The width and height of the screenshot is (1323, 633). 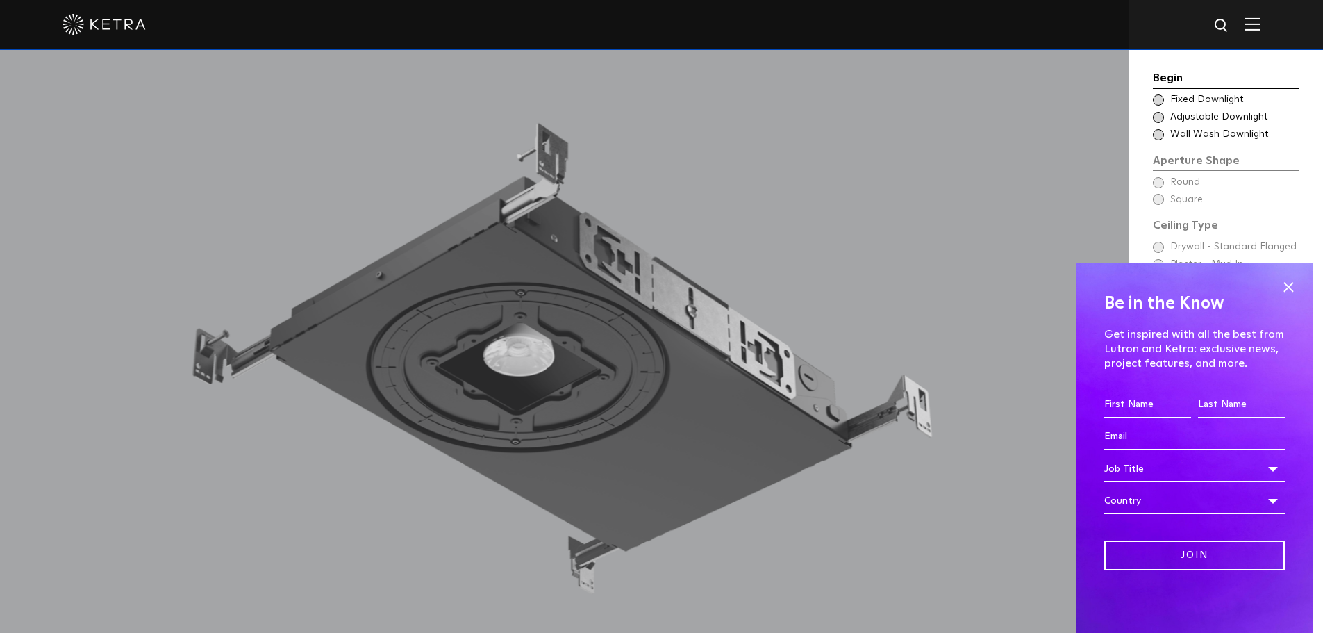 What do you see at coordinates (1195, 349) in the screenshot?
I see `p: Get inspired with all the best from Lutron and Ketra: exclusive news, project features, and more.` at bounding box center [1195, 349].